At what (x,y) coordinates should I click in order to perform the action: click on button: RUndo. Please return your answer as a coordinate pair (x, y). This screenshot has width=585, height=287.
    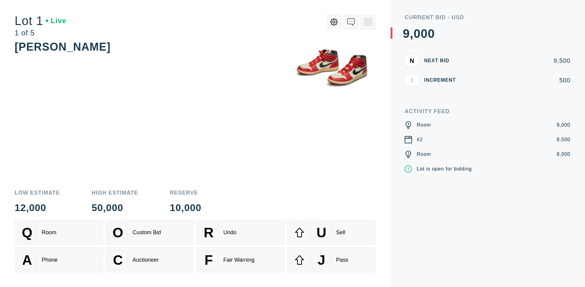
    Looking at the image, I should click on (240, 232).